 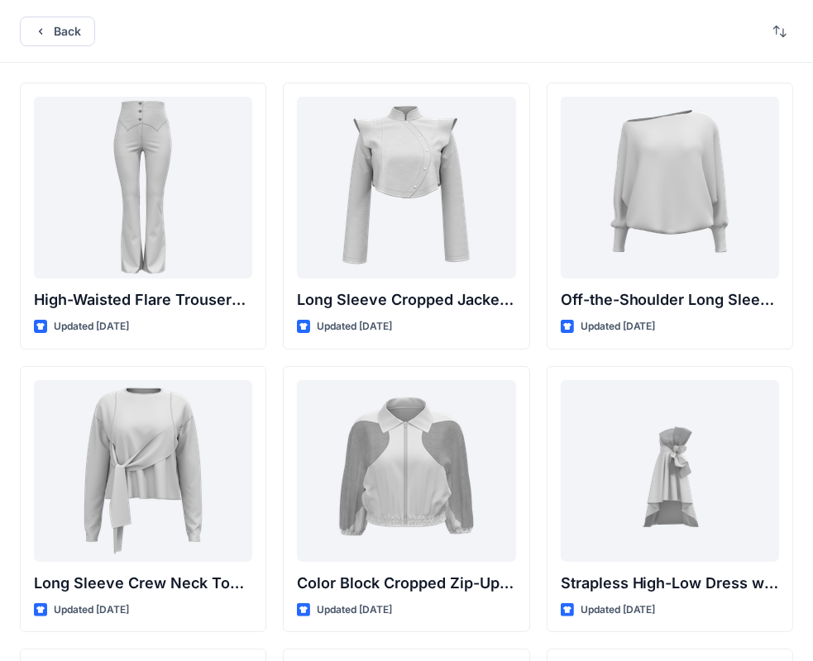 I want to click on p: Strapless High-Low Dress with Side Bow Detail, so click(x=670, y=584).